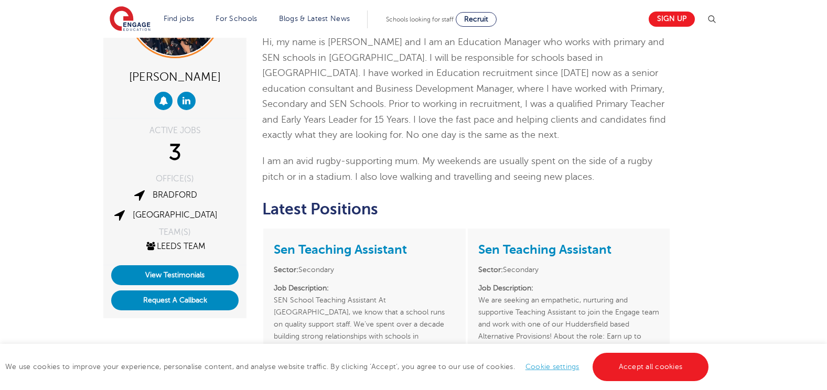 Image resolution: width=827 pixels, height=390 pixels. Describe the element at coordinates (476, 19) in the screenshot. I see `span: Recruit` at that location.